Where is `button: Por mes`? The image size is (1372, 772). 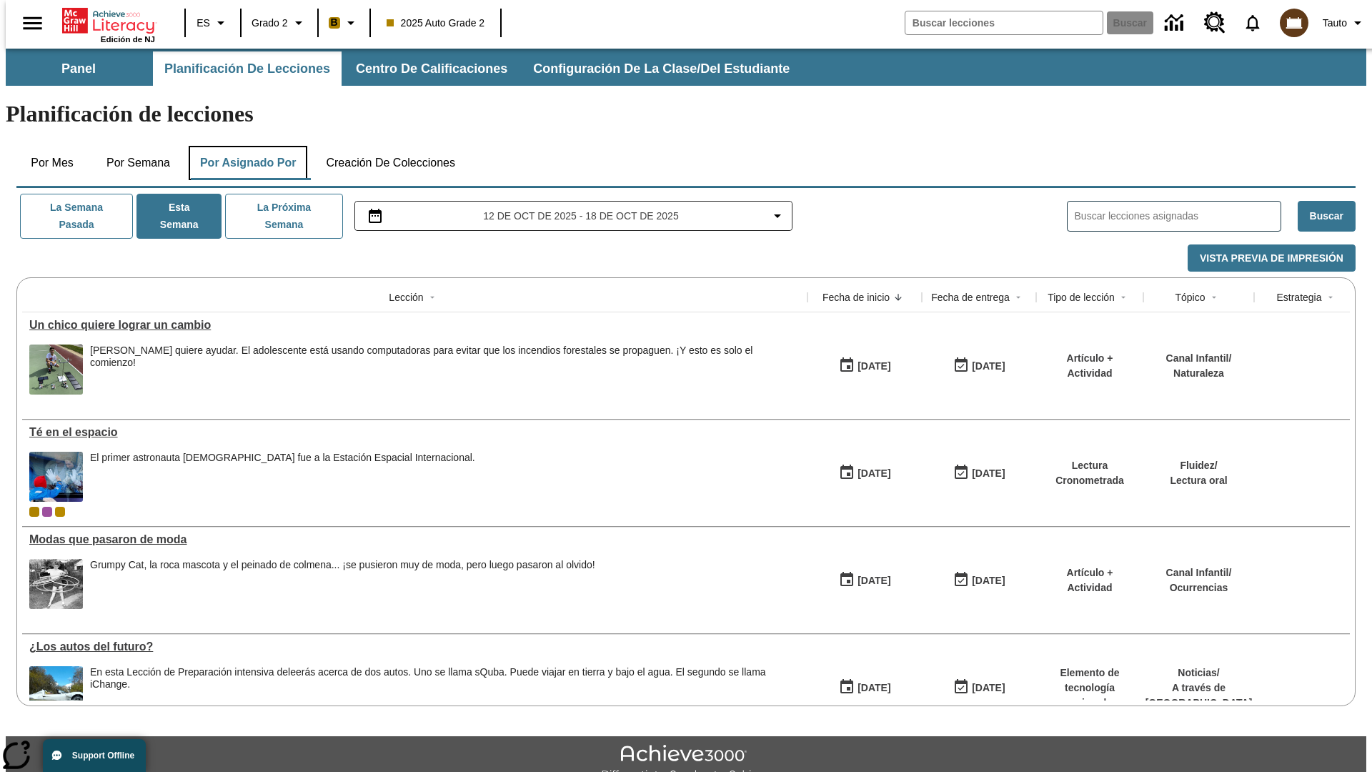 button: Por mes is located at coordinates (52, 163).